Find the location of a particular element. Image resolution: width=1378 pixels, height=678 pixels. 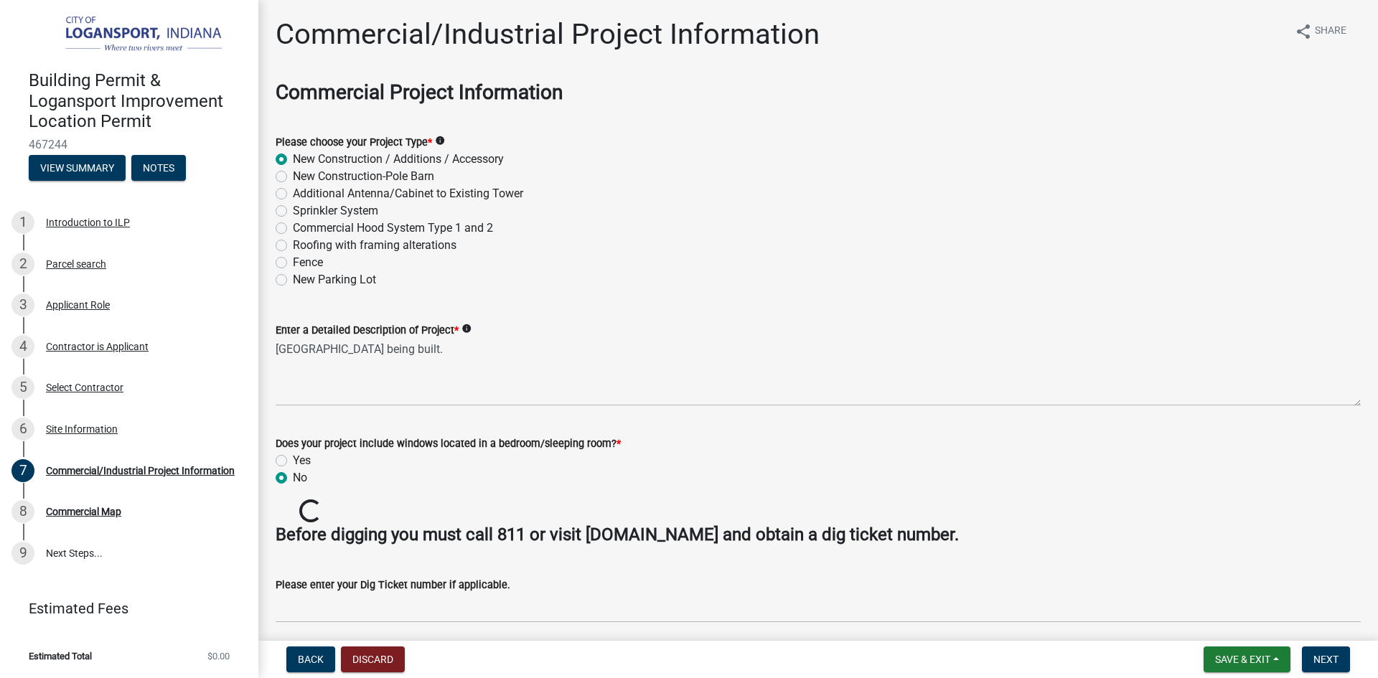

button: View Summary is located at coordinates (77, 168).